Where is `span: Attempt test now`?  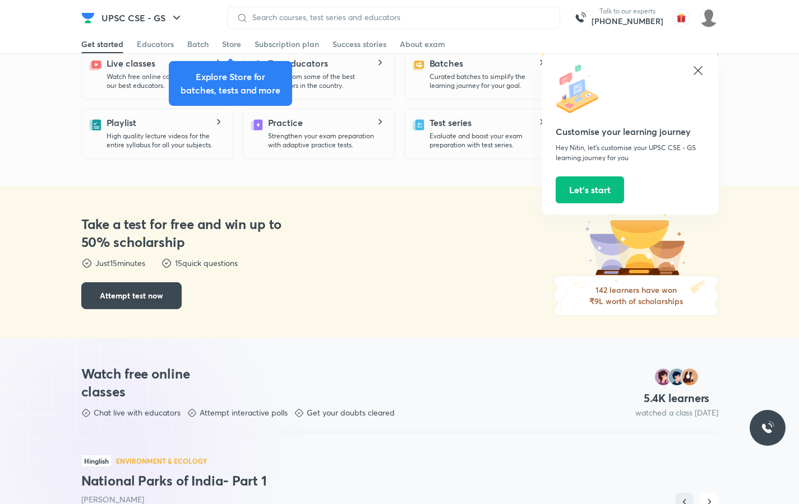 span: Attempt test now is located at coordinates (131, 296).